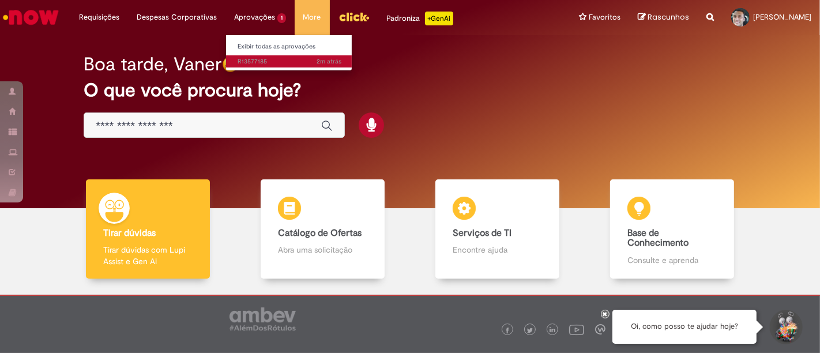  What do you see at coordinates (148, 255) in the screenshot?
I see `p: Tirar dúvidas com Lupi Assist e Gen Ai` at bounding box center [148, 255].